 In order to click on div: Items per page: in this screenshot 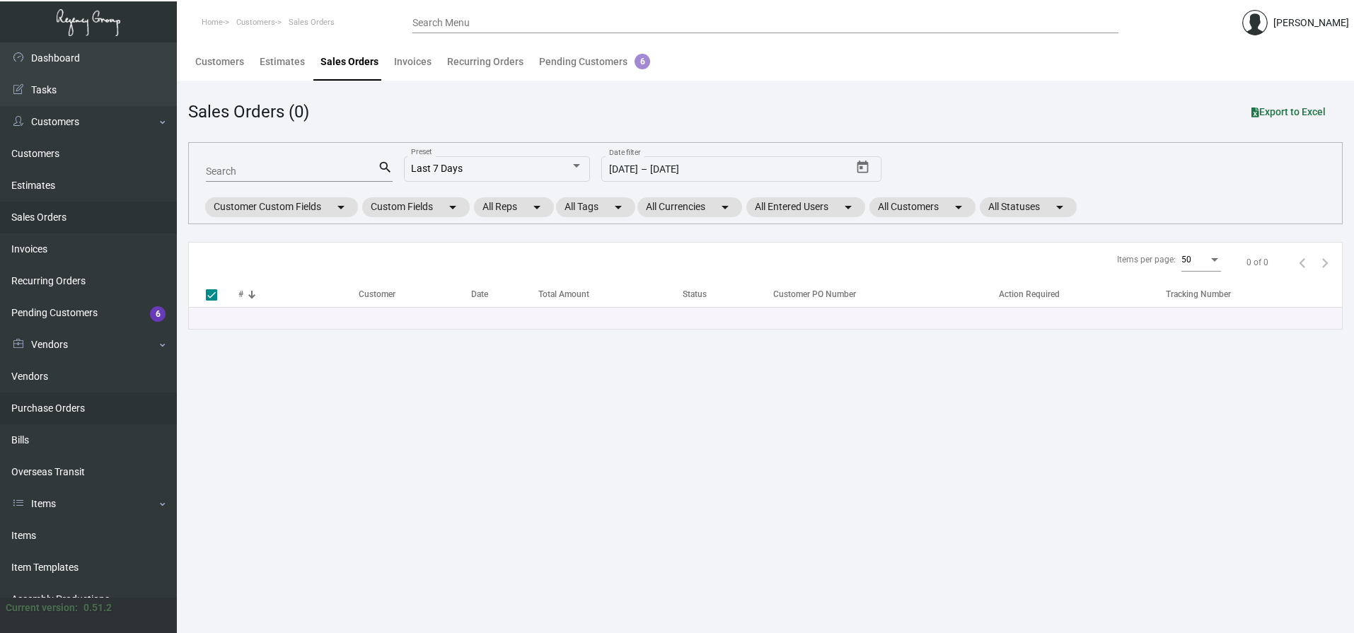, I will do `click(1146, 260)`.